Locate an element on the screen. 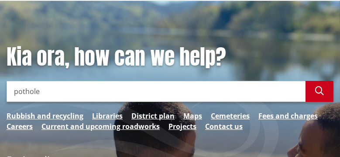 The image size is (340, 157). a: Maps is located at coordinates (193, 116).